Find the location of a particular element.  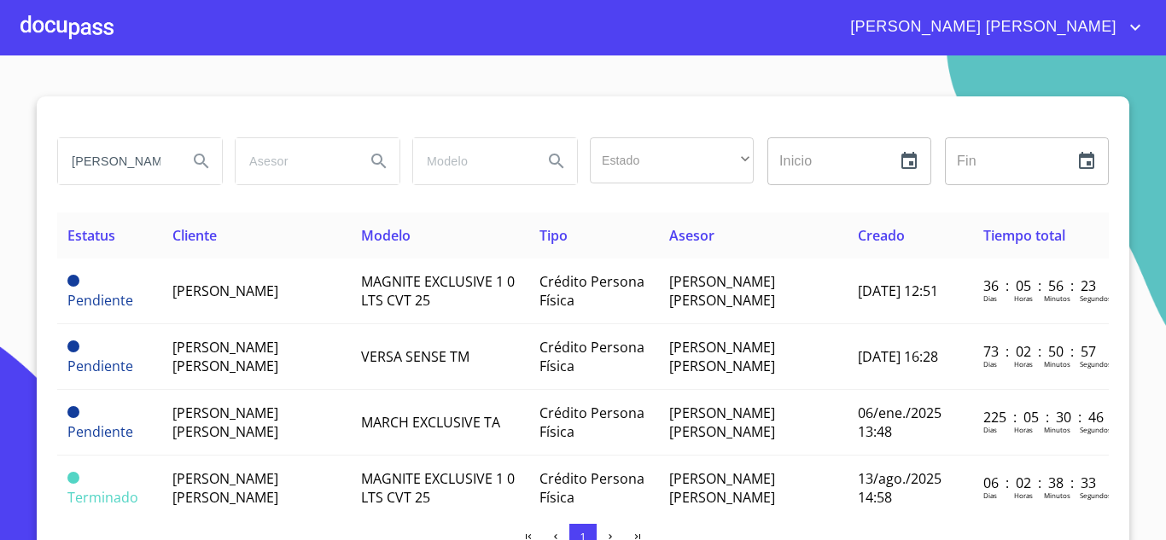

span: Asesor is located at coordinates (692, 236).